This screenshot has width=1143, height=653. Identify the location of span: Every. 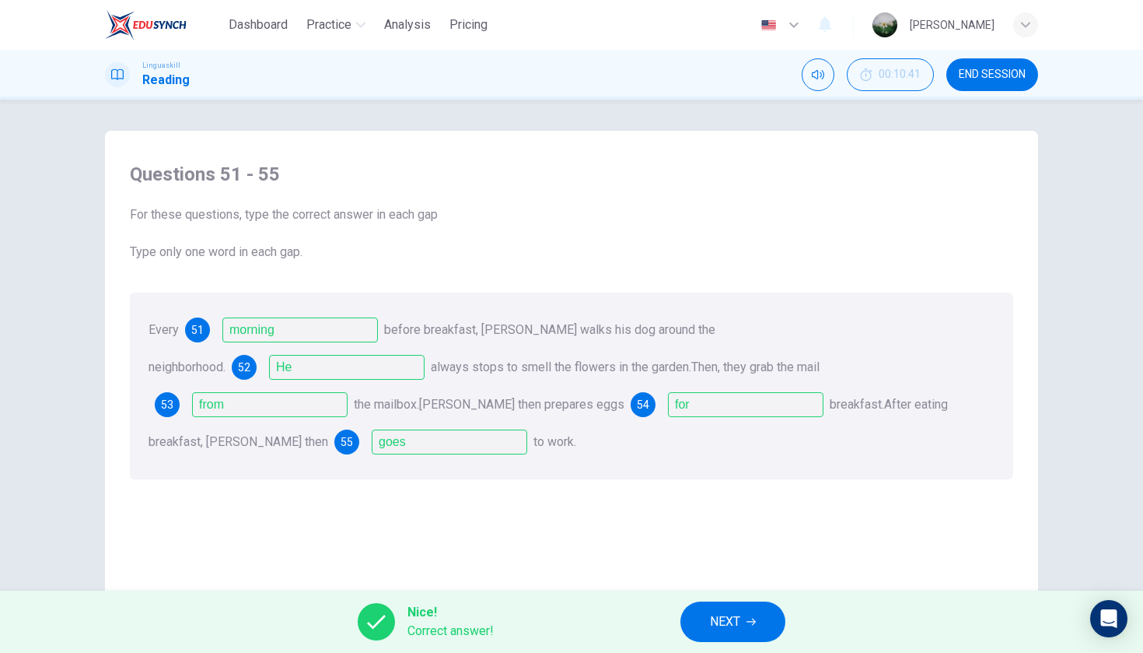
(163, 329).